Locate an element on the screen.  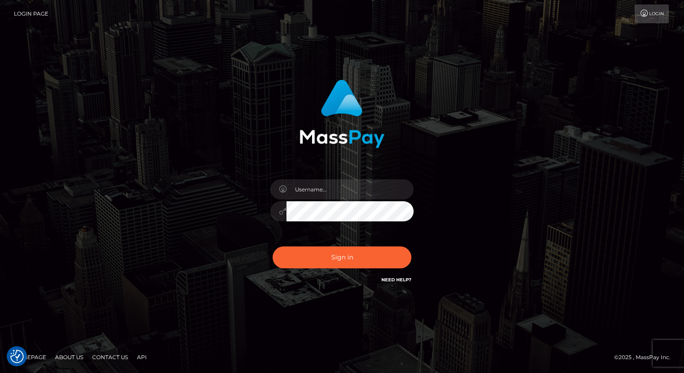
a: API is located at coordinates (142, 357).